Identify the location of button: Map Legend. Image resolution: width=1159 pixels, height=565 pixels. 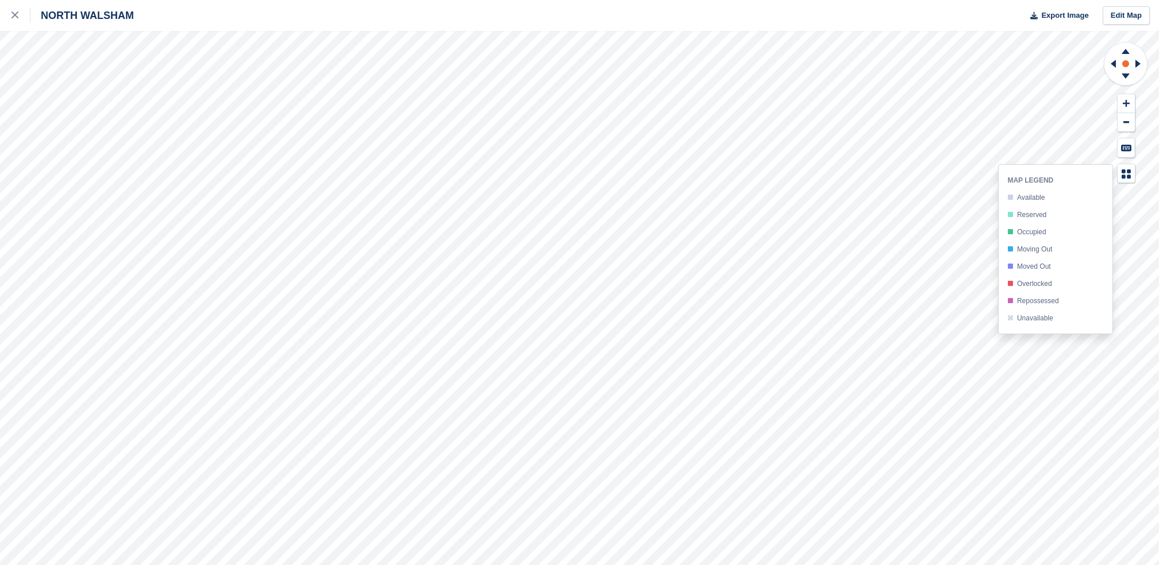
(1126, 174).